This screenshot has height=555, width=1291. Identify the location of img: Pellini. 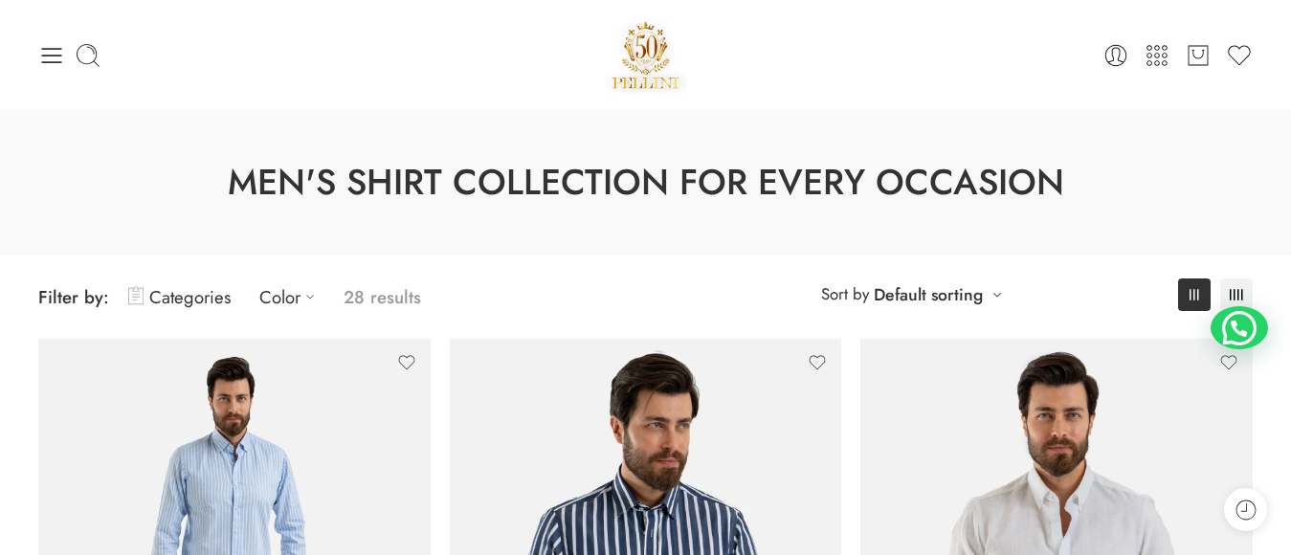
(646, 55).